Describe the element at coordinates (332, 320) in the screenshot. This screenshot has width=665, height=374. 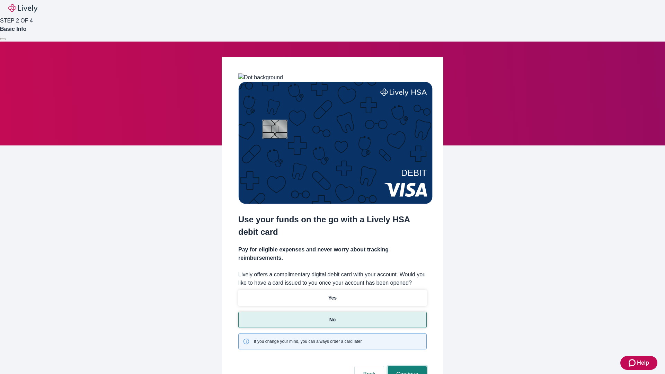
I see `p: No` at that location.